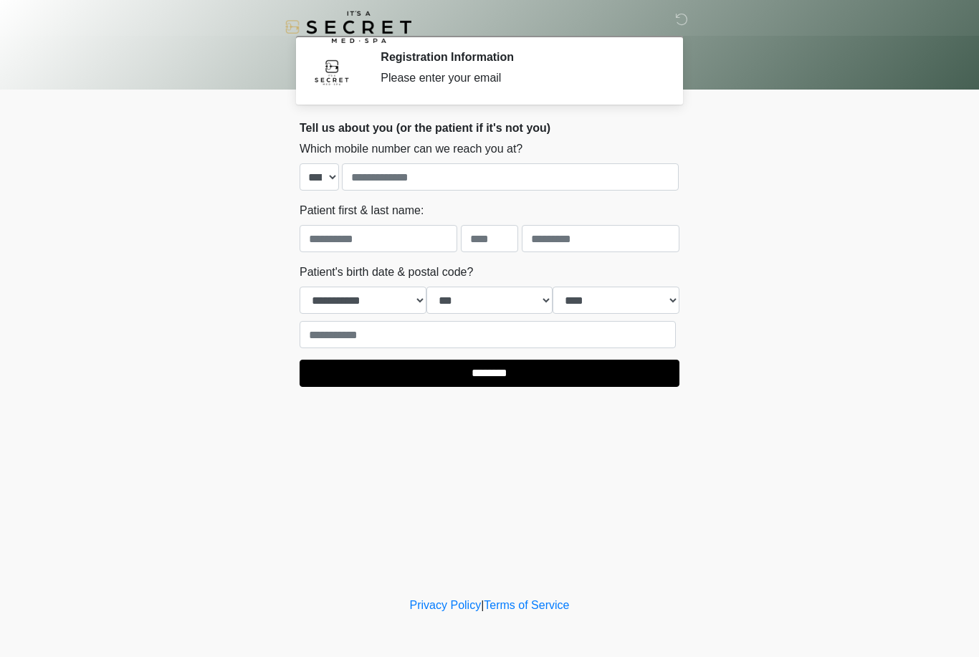 This screenshot has height=657, width=979. I want to click on img: Agent Avatar, so click(332, 72).